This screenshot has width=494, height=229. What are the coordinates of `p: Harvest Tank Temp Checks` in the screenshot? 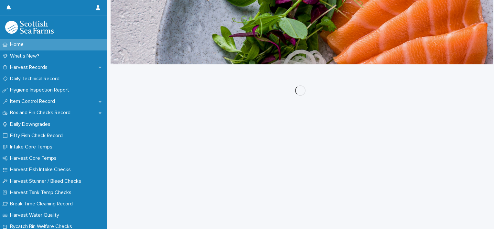 It's located at (42, 193).